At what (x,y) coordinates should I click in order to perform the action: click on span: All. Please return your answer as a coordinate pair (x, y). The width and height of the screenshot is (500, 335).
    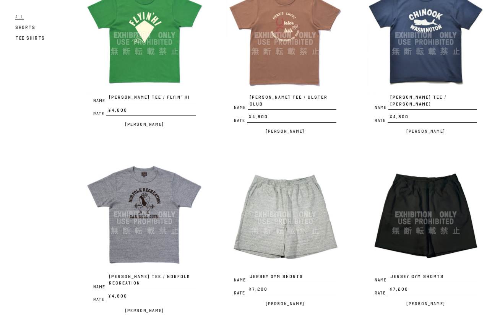
    Looking at the image, I should click on (19, 17).